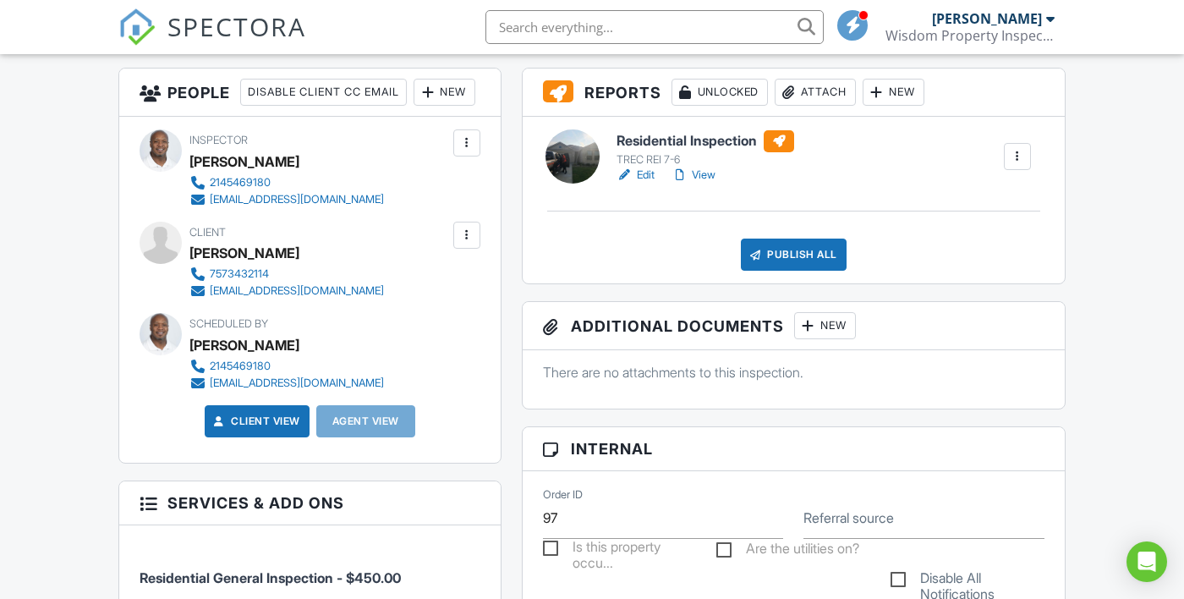 Image resolution: width=1184 pixels, height=599 pixels. I want to click on a: SPECTORA, so click(212, 41).